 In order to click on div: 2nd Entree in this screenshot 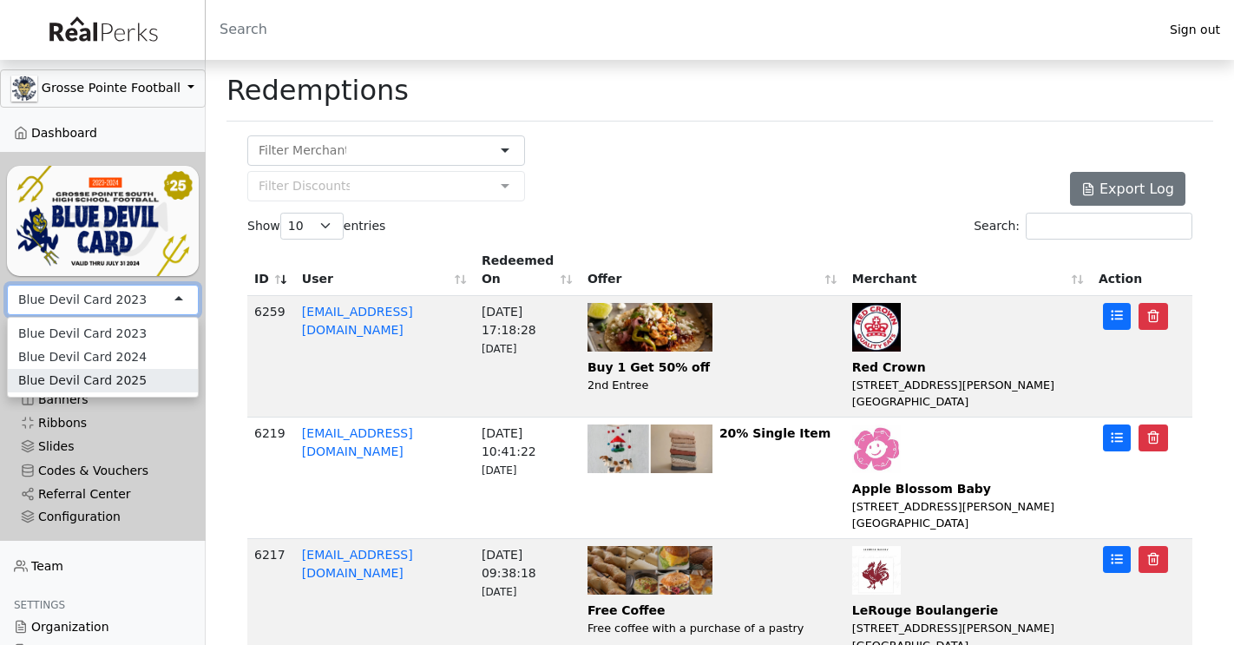, I will do `click(648, 384)`.